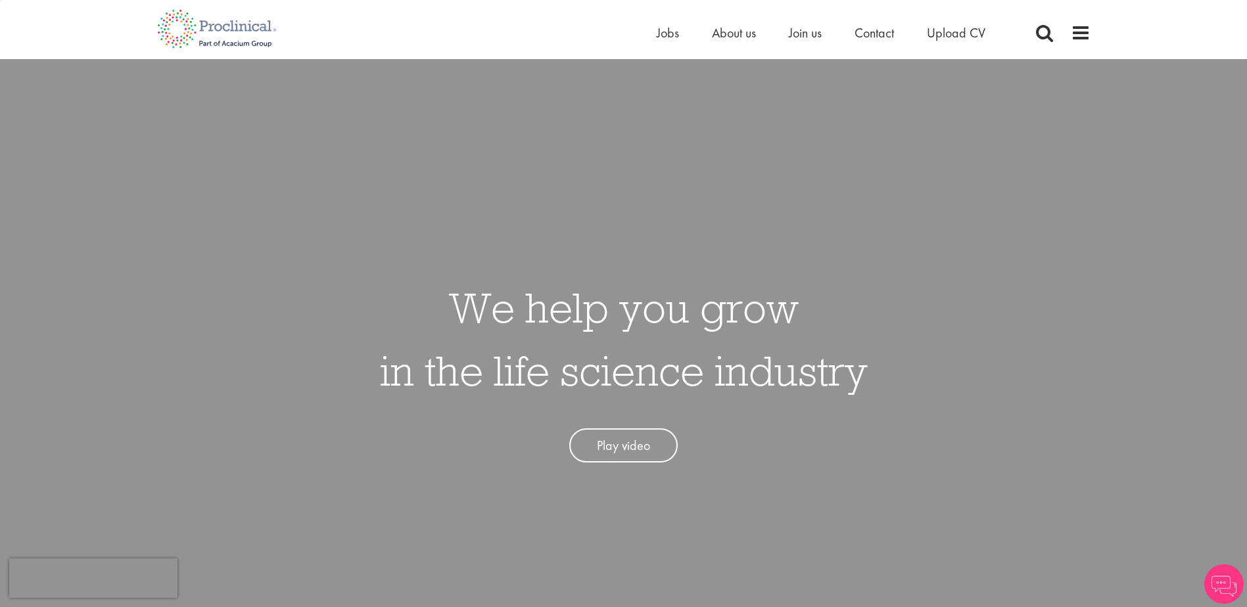  I want to click on span: Jobs, so click(668, 33).